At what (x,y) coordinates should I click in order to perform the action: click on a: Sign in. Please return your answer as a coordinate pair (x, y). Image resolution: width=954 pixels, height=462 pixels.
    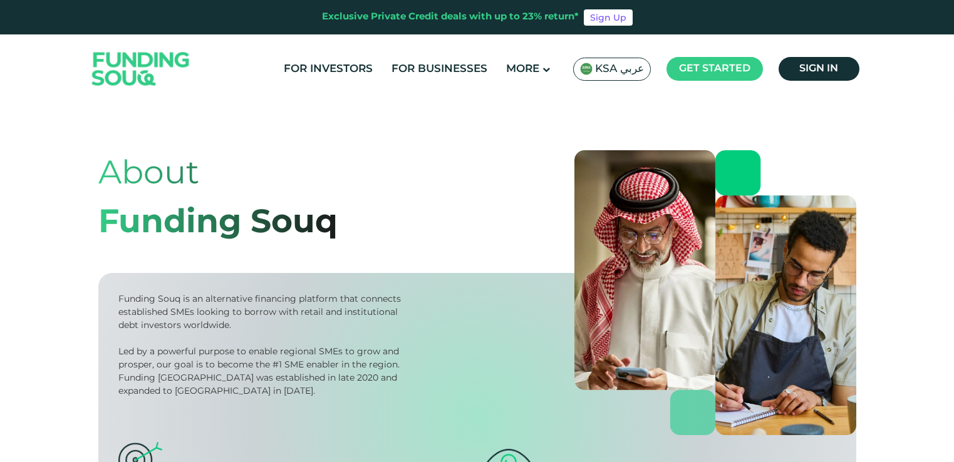
    Looking at the image, I should click on (819, 69).